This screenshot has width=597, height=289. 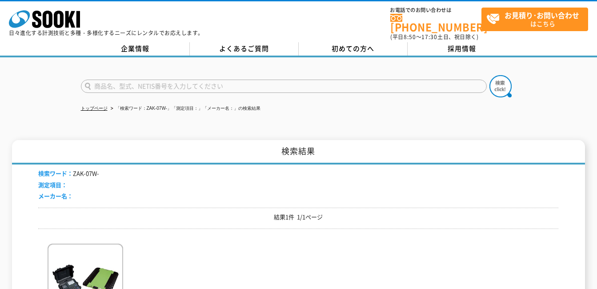 I want to click on a: 企業情報, so click(x=135, y=49).